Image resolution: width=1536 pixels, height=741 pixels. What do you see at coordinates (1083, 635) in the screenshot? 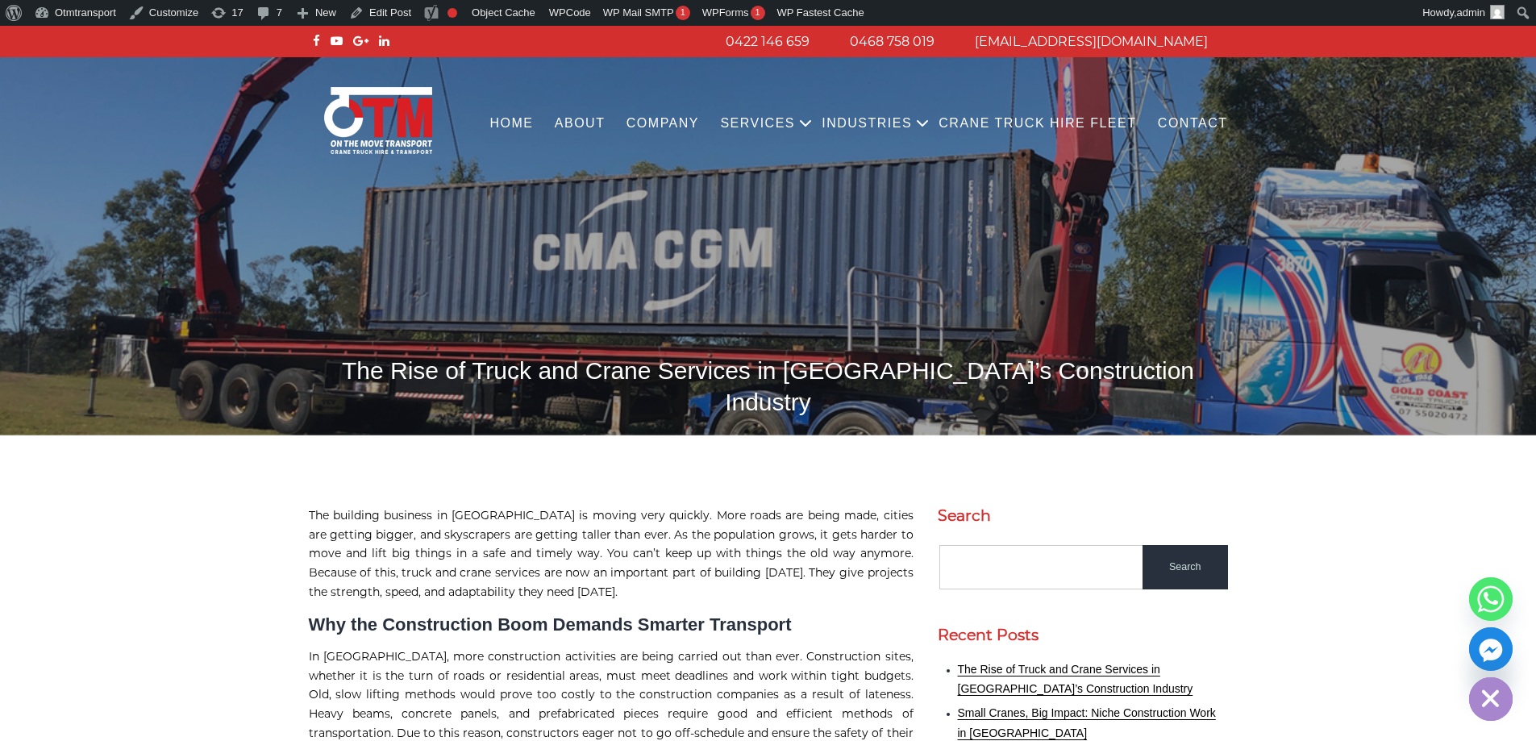
I see `h2: Recent Posts` at bounding box center [1083, 635].